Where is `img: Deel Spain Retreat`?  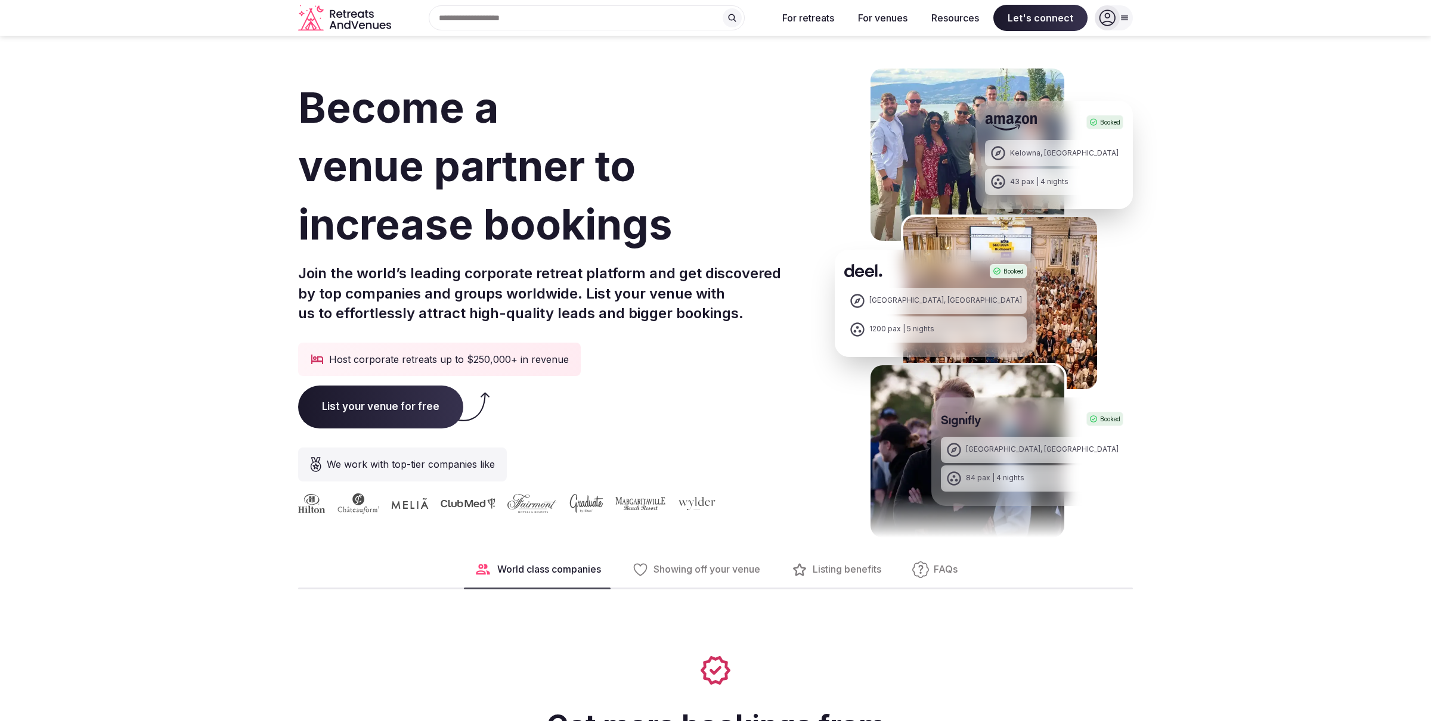
img: Deel Spain Retreat is located at coordinates (1000, 303).